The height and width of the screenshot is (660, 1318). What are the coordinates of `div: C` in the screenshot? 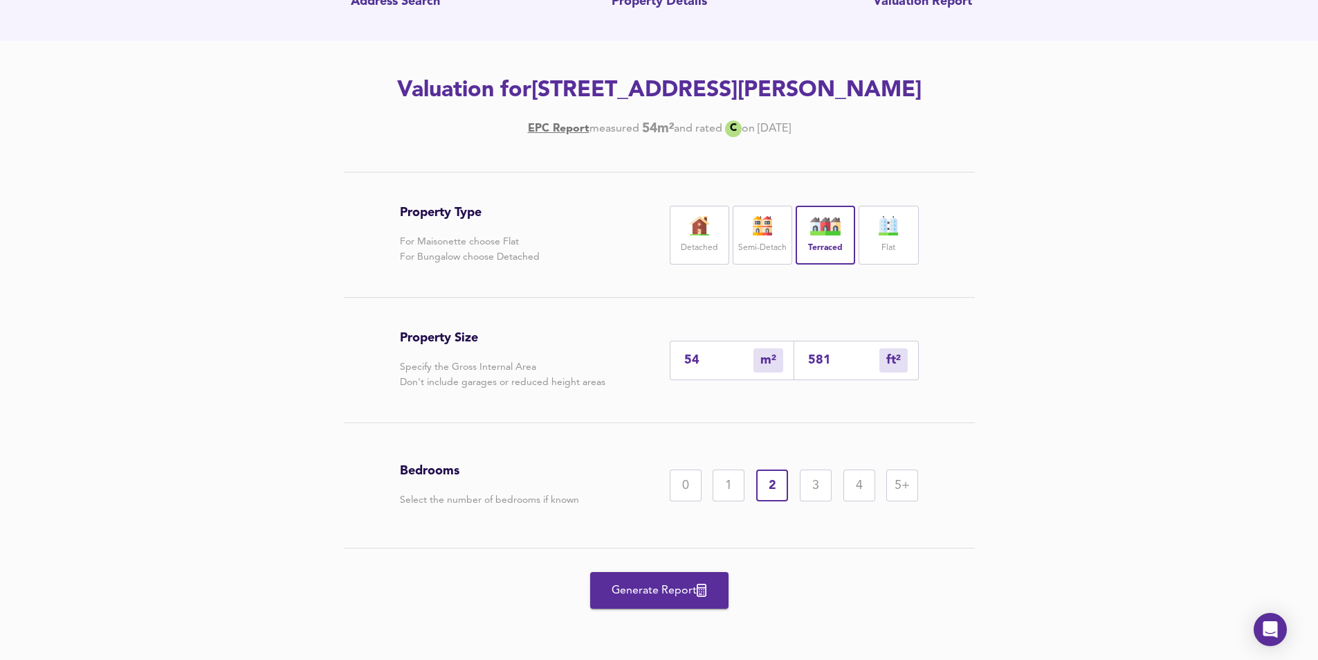 It's located at (734, 129).